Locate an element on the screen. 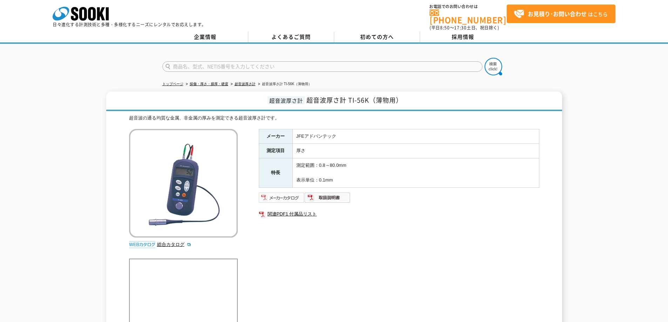 Image resolution: width=668 pixels, height=322 pixels. img: btn_search.png is located at coordinates (494, 67).